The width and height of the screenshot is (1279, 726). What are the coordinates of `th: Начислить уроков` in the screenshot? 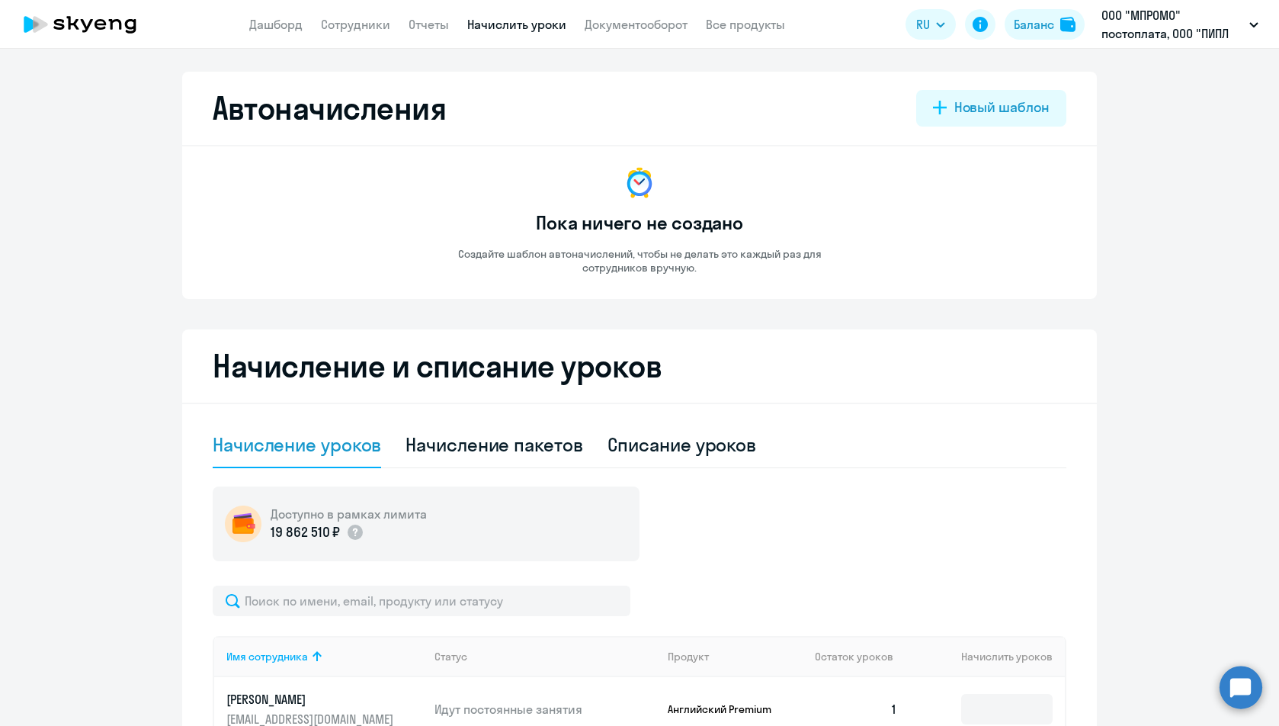 It's located at (987, 656).